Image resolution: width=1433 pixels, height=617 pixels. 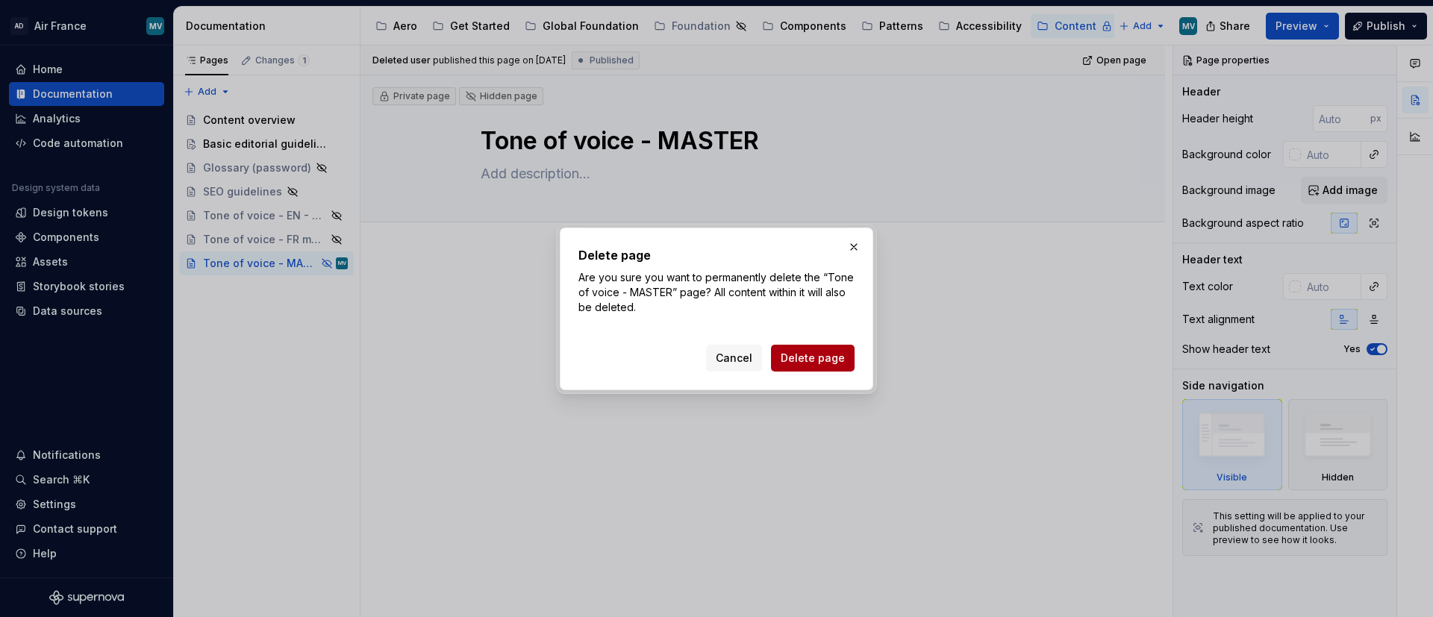 I want to click on button: Cancel, so click(x=734, y=358).